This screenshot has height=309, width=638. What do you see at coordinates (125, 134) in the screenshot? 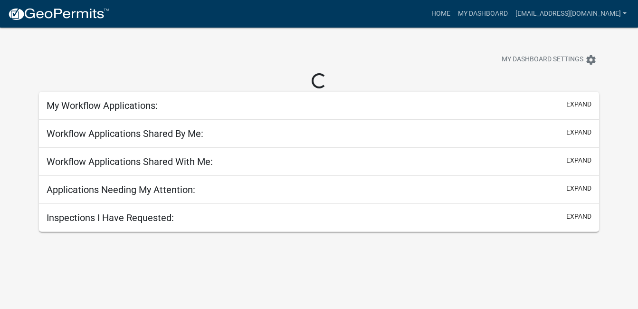
I see `h5: Workflow Applications Shared By Me:` at bounding box center [125, 134].